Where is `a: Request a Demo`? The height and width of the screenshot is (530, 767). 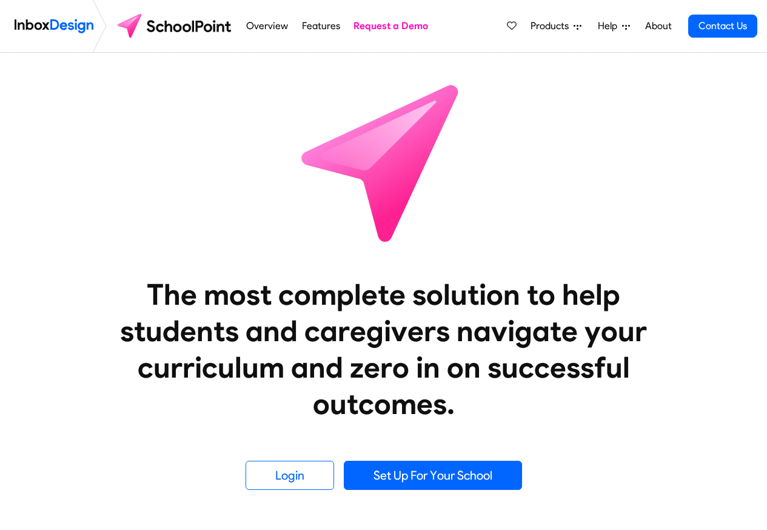 a: Request a Demo is located at coordinates (391, 26).